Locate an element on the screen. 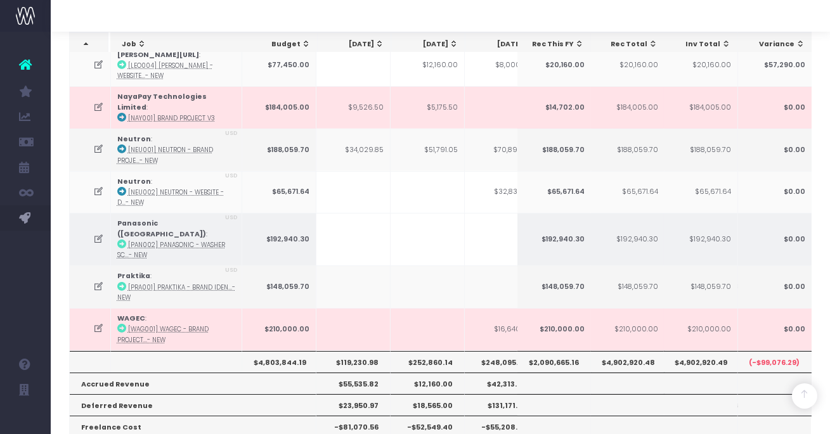  div: Inv Total is located at coordinates (703, 44).